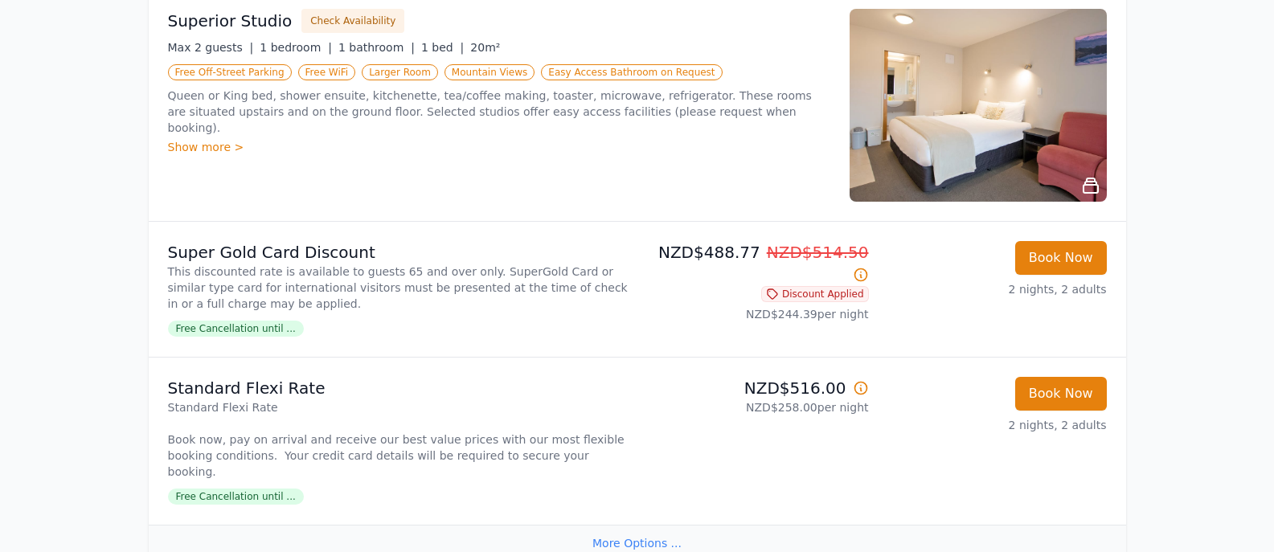 The height and width of the screenshot is (552, 1274). What do you see at coordinates (399, 440) in the screenshot?
I see `p: Standard Flexi Rate Book now, pay on arrival and receive our best value prices with our most flex...` at bounding box center [399, 440].